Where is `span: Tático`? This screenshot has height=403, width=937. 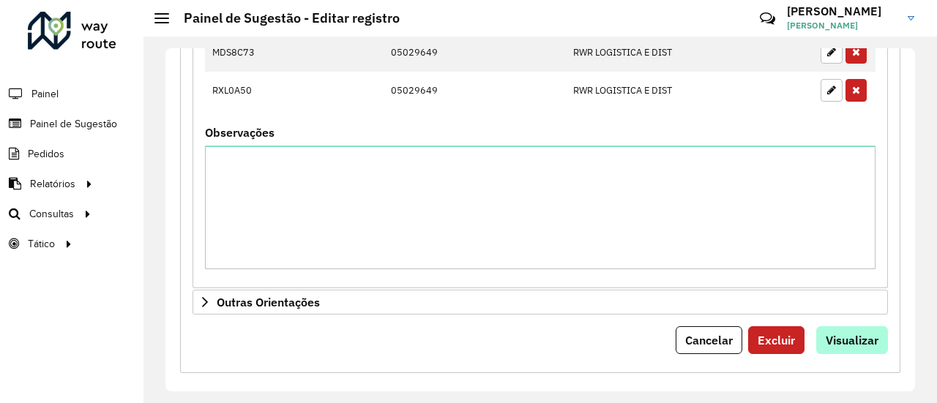
span: Tático is located at coordinates (41, 244).